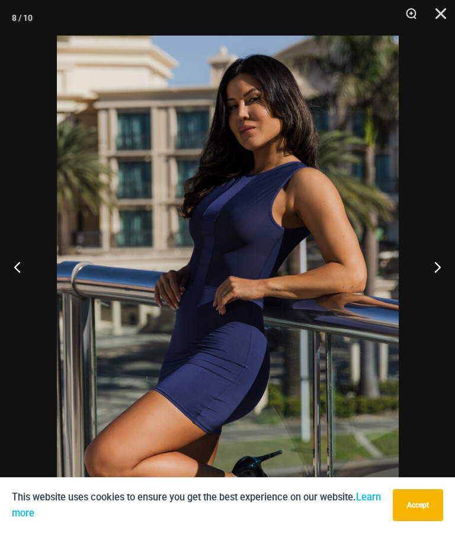 The width and height of the screenshot is (455, 533). I want to click on button: Next, so click(433, 267).